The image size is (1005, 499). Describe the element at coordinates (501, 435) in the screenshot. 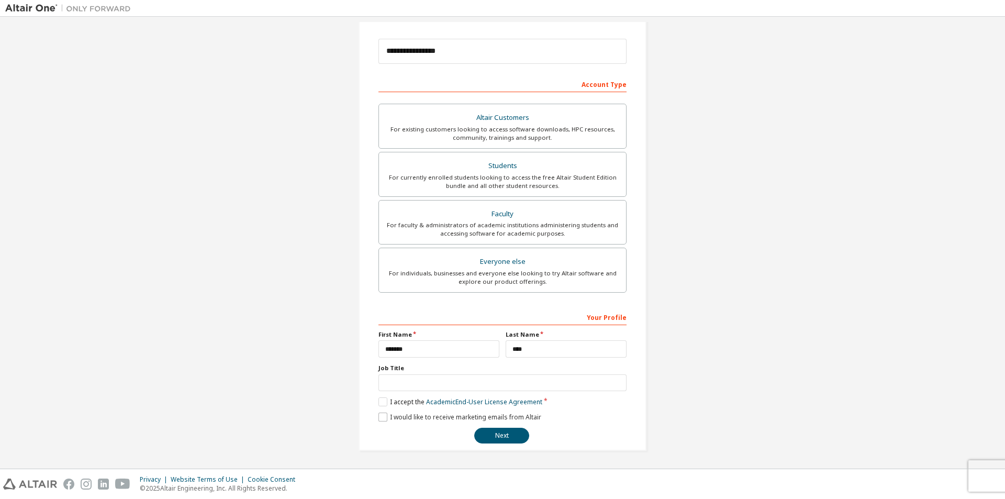

I see `button: Next` at that location.